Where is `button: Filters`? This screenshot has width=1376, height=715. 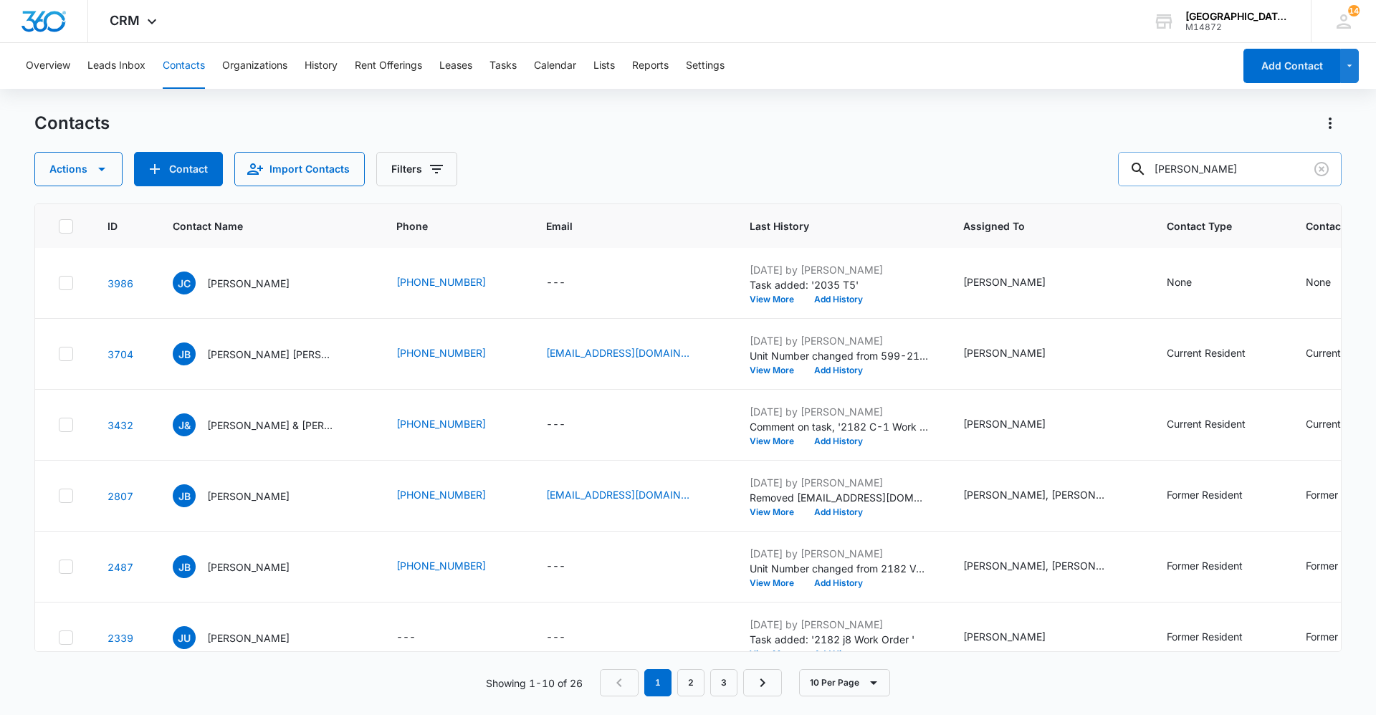 button: Filters is located at coordinates (416, 169).